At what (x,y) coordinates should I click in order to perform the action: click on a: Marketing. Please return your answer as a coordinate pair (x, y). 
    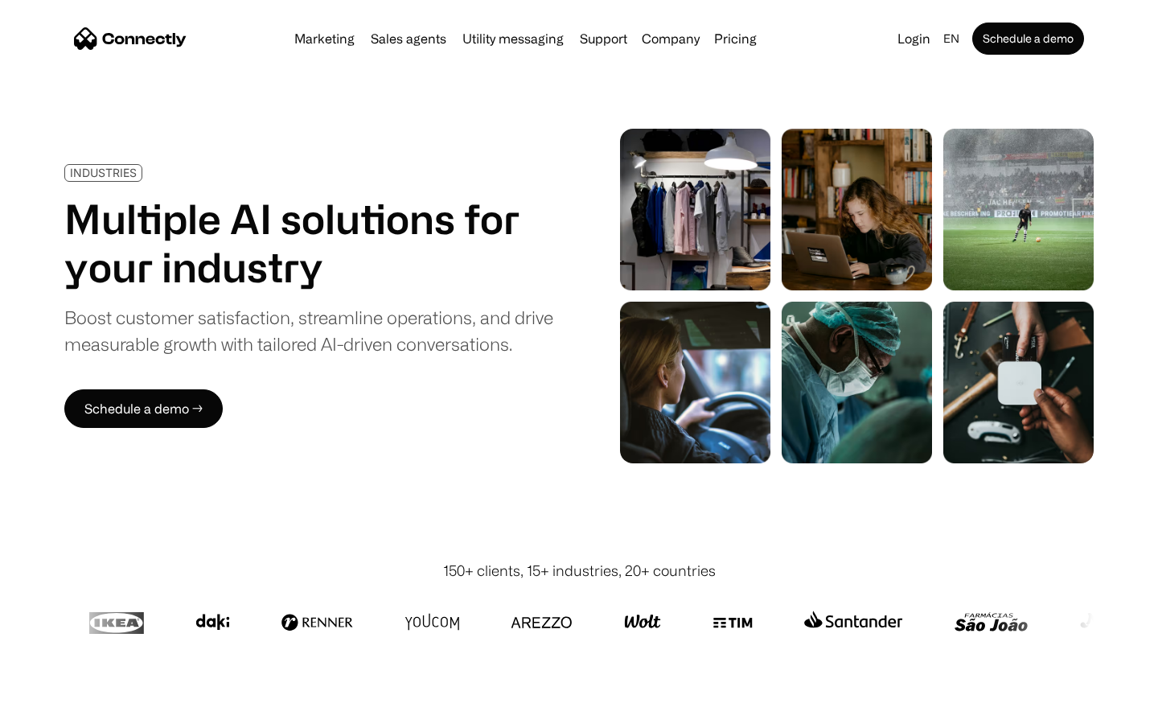
    Looking at the image, I should click on (324, 39).